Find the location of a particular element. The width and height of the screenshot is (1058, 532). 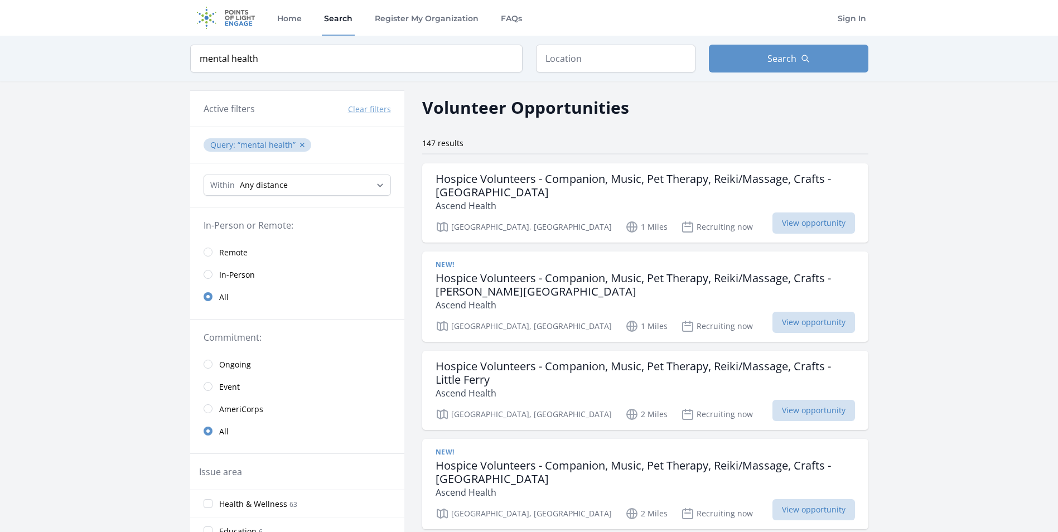

span: 147 results is located at coordinates (443, 143).